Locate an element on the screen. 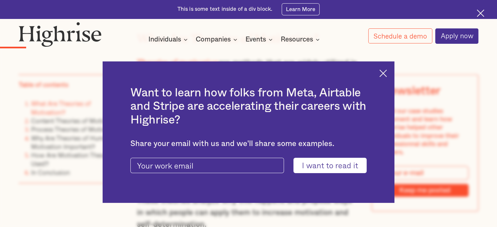  img: Highrise logo is located at coordinates (60, 34).